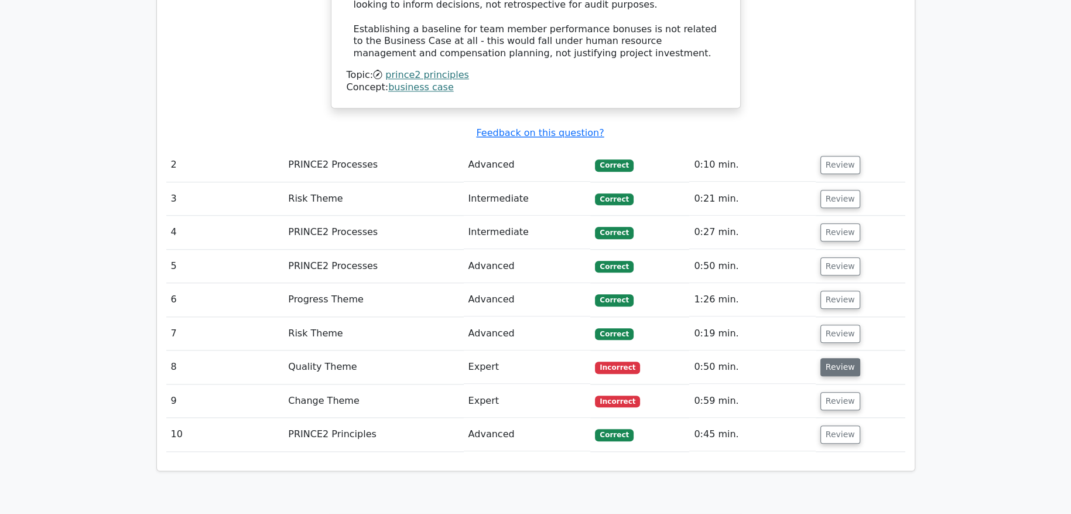 Image resolution: width=1071 pixels, height=514 pixels. I want to click on td: 9, so click(225, 401).